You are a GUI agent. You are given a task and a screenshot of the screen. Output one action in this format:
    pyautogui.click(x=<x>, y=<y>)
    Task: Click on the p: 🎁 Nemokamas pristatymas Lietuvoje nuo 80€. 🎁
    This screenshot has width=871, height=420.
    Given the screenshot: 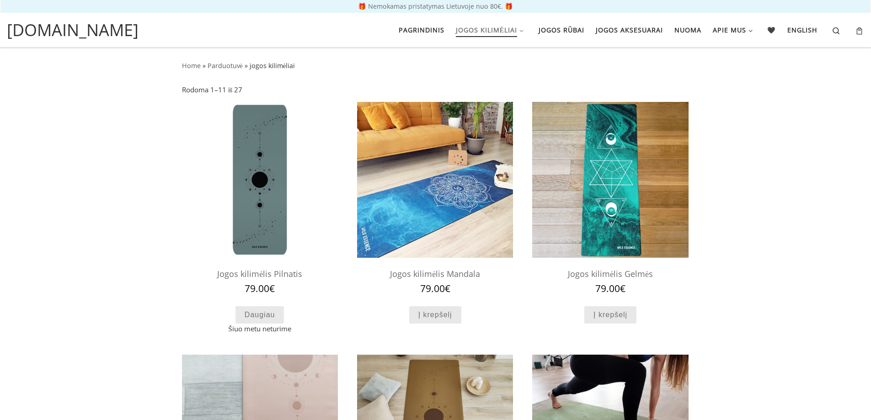 What is the action you would take?
    pyautogui.click(x=435, y=6)
    